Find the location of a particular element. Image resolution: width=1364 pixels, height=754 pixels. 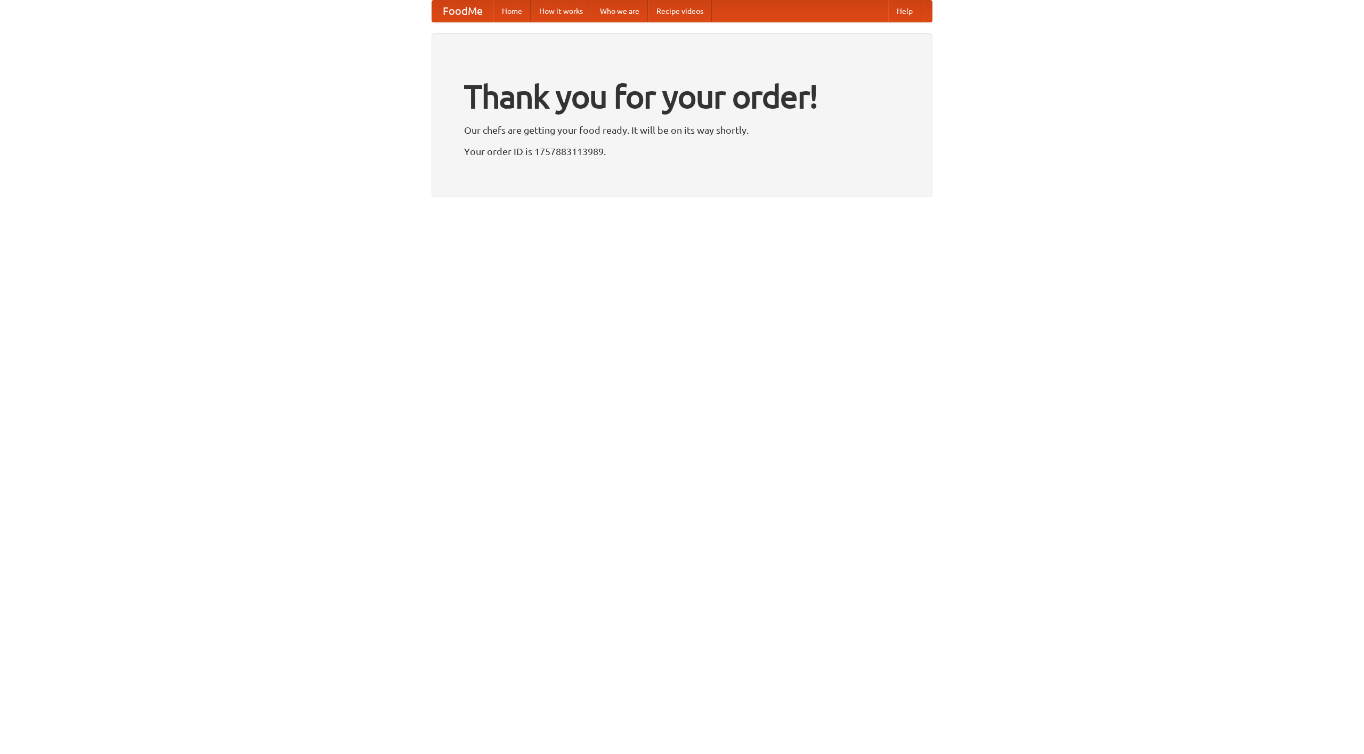

a: FoodMe is located at coordinates (463, 11).